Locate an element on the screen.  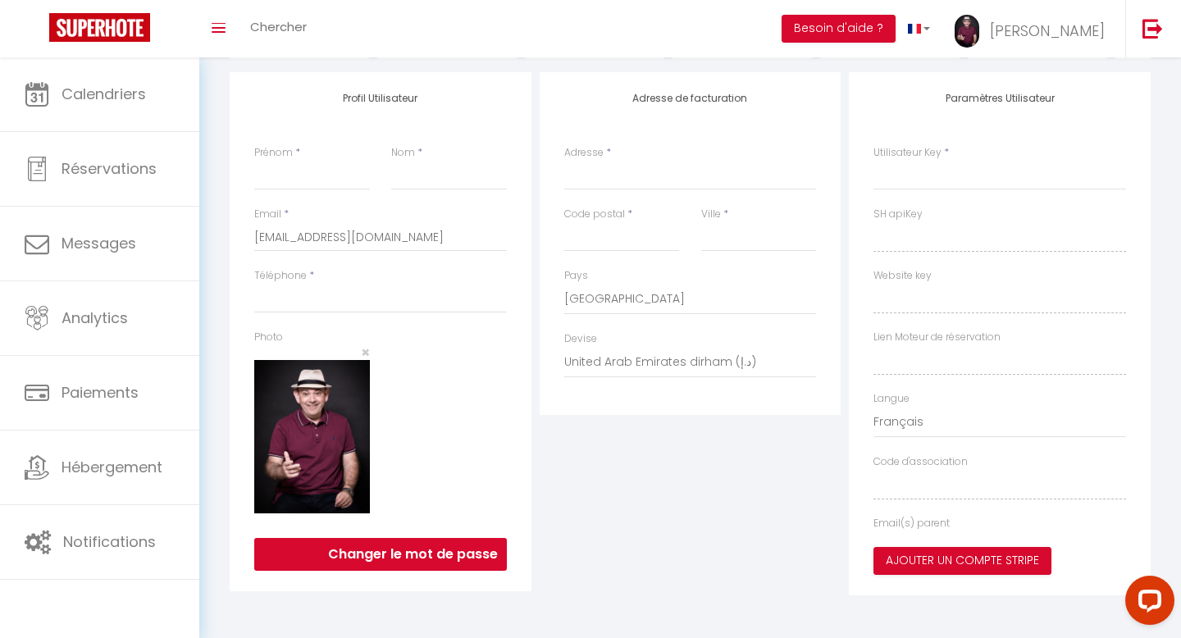
img: logout is located at coordinates (1152, 28).